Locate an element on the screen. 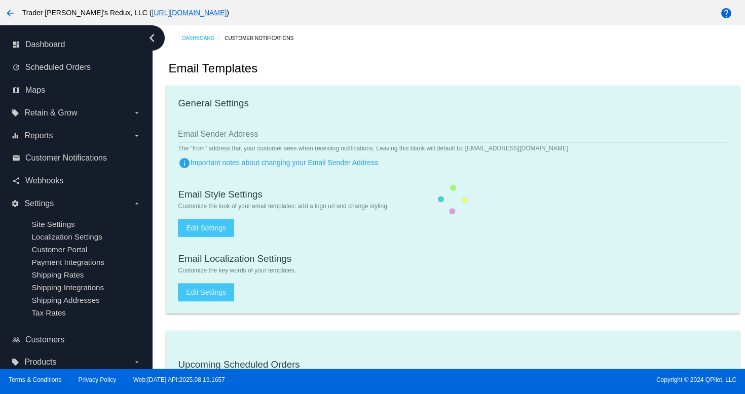  span: Copyright © 2024 QPilot, LLC is located at coordinates (559, 380).